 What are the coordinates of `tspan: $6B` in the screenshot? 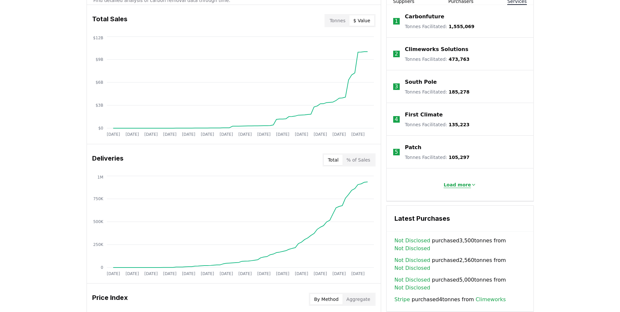 It's located at (99, 82).